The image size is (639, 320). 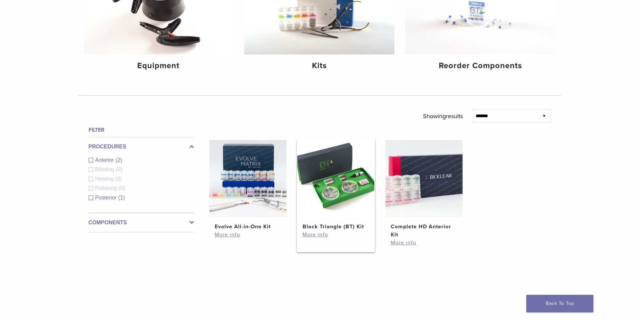 I want to click on span: Posterior, so click(x=107, y=197).